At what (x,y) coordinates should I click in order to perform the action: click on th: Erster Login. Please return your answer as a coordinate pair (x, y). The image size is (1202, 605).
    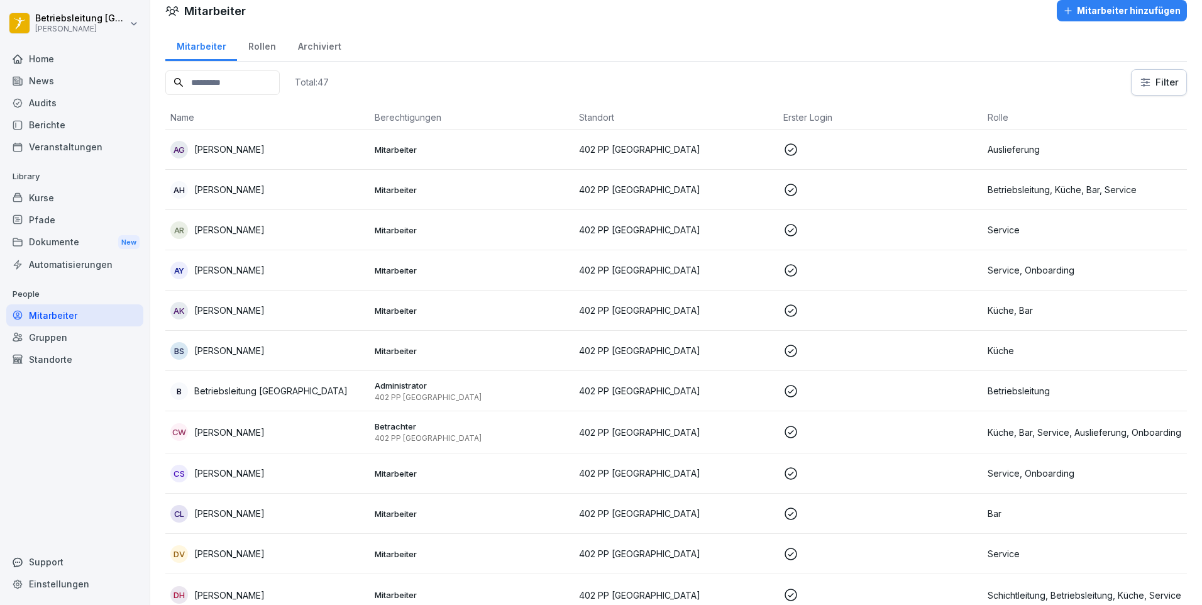
    Looking at the image, I should click on (880, 118).